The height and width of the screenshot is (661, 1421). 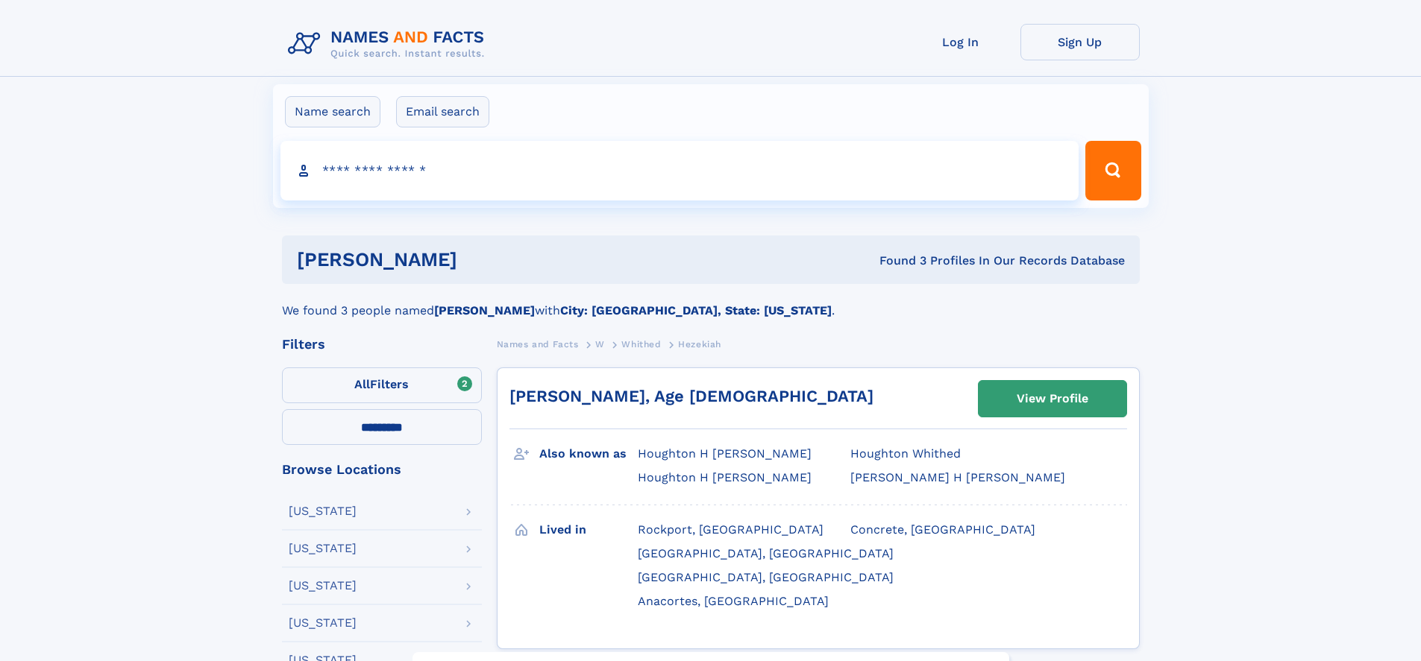 What do you see at coordinates (389, 44) in the screenshot?
I see `img: Logo Names and Facts` at bounding box center [389, 44].